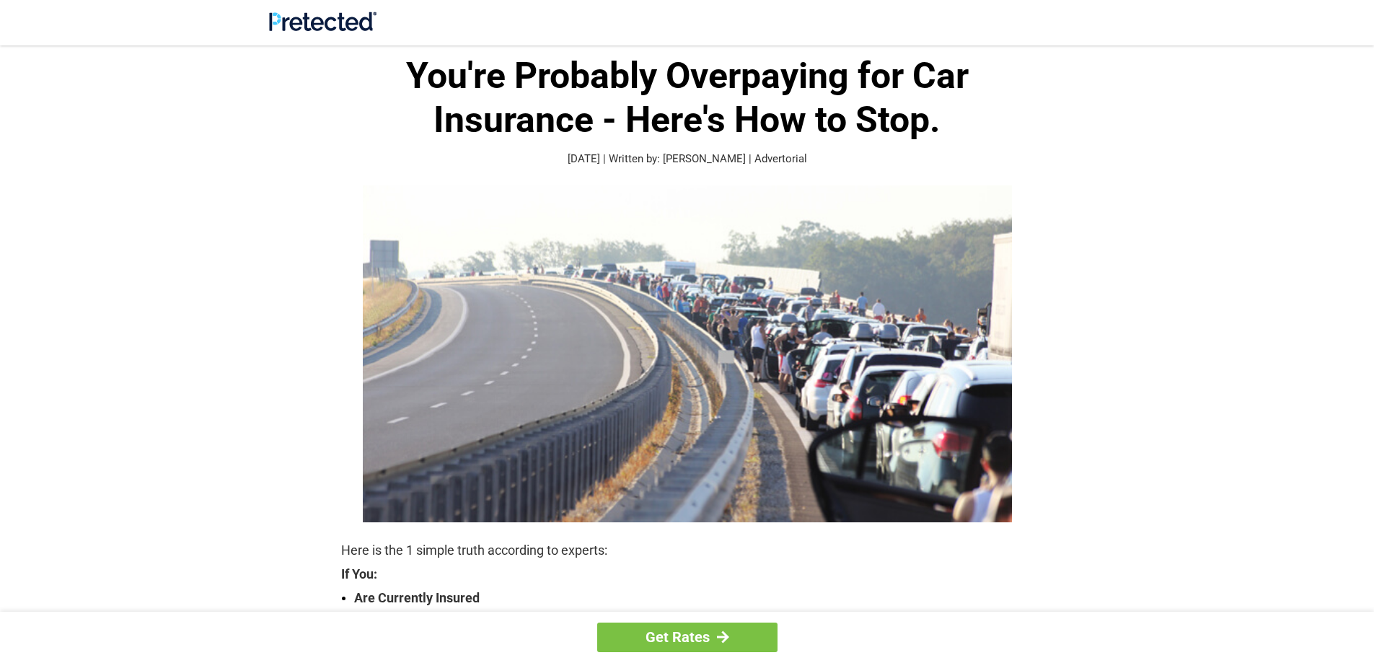  Describe the element at coordinates (687, 637) in the screenshot. I see `a: Get Rates` at that location.